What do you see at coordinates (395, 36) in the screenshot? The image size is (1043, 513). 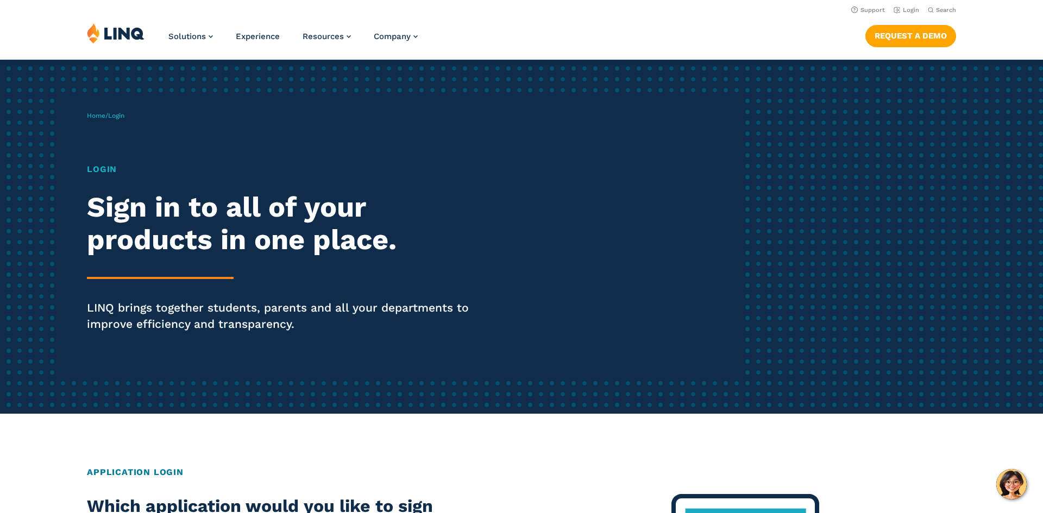 I see `a: Company` at bounding box center [395, 36].